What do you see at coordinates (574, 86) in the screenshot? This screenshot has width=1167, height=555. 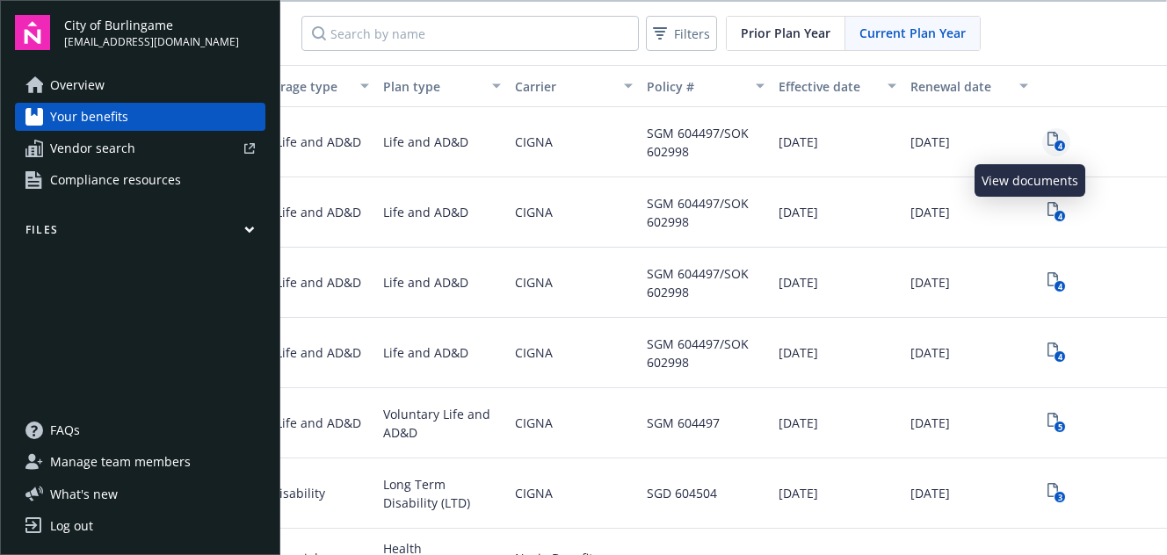 I see `button: Carrier` at bounding box center [574, 86].